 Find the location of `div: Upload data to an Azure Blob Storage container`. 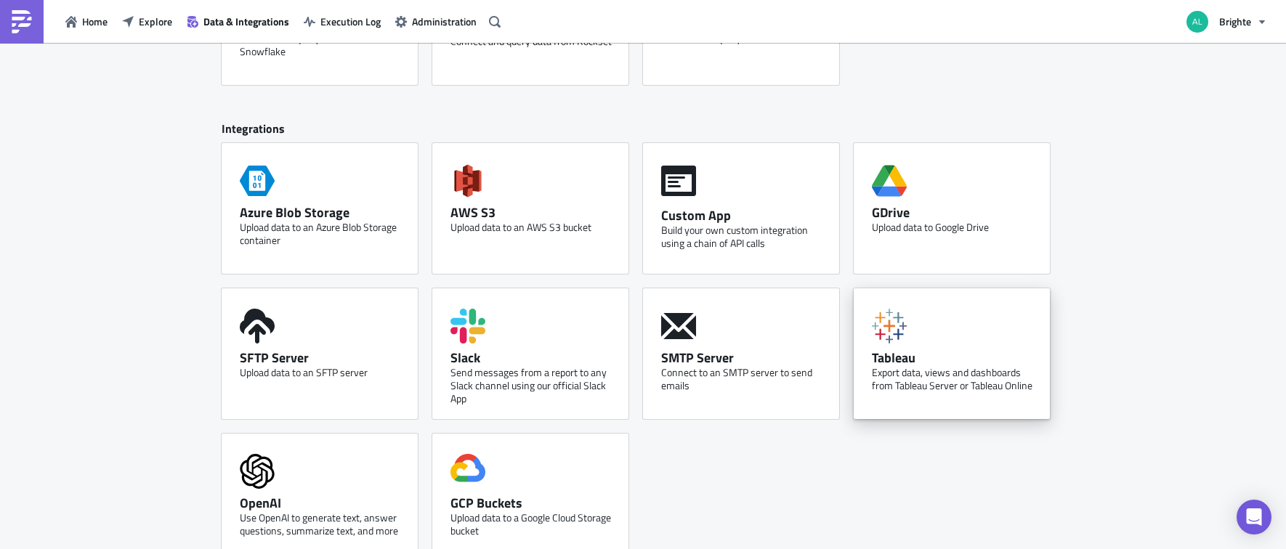

div: Upload data to an Azure Blob Storage container is located at coordinates (323, 234).